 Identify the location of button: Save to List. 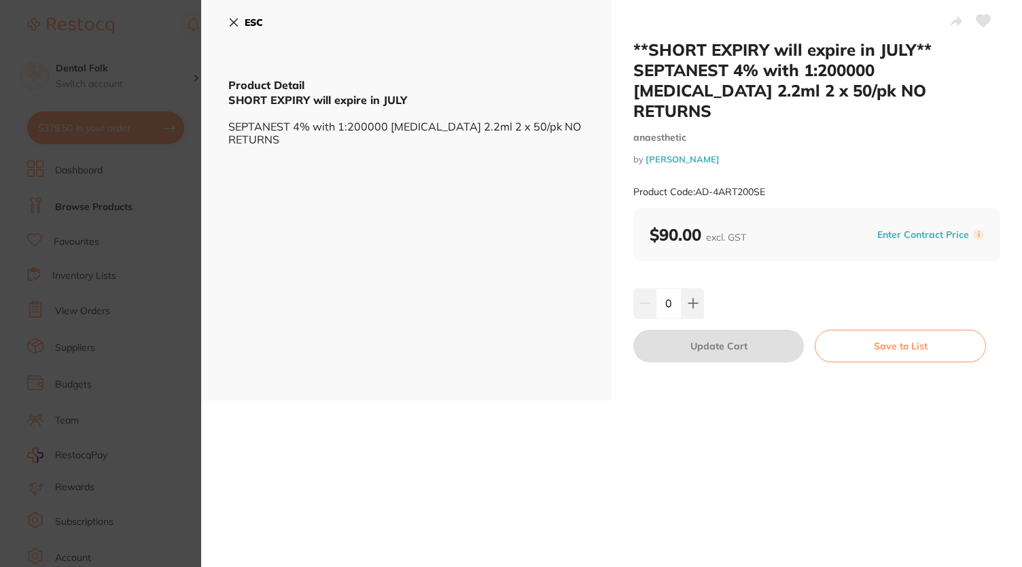
(900, 346).